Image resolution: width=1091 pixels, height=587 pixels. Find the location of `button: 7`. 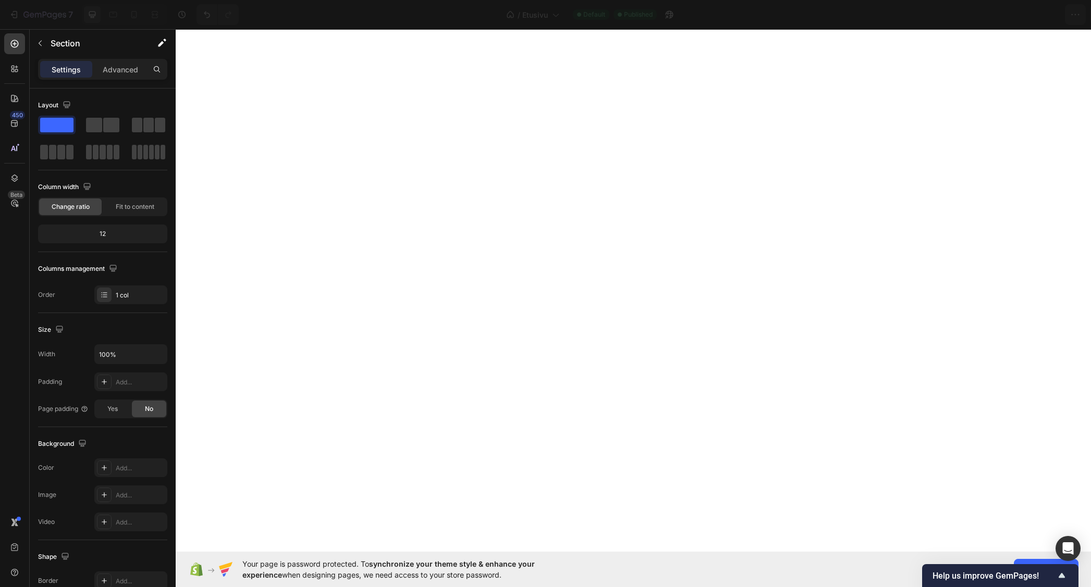

button: 7 is located at coordinates (41, 15).